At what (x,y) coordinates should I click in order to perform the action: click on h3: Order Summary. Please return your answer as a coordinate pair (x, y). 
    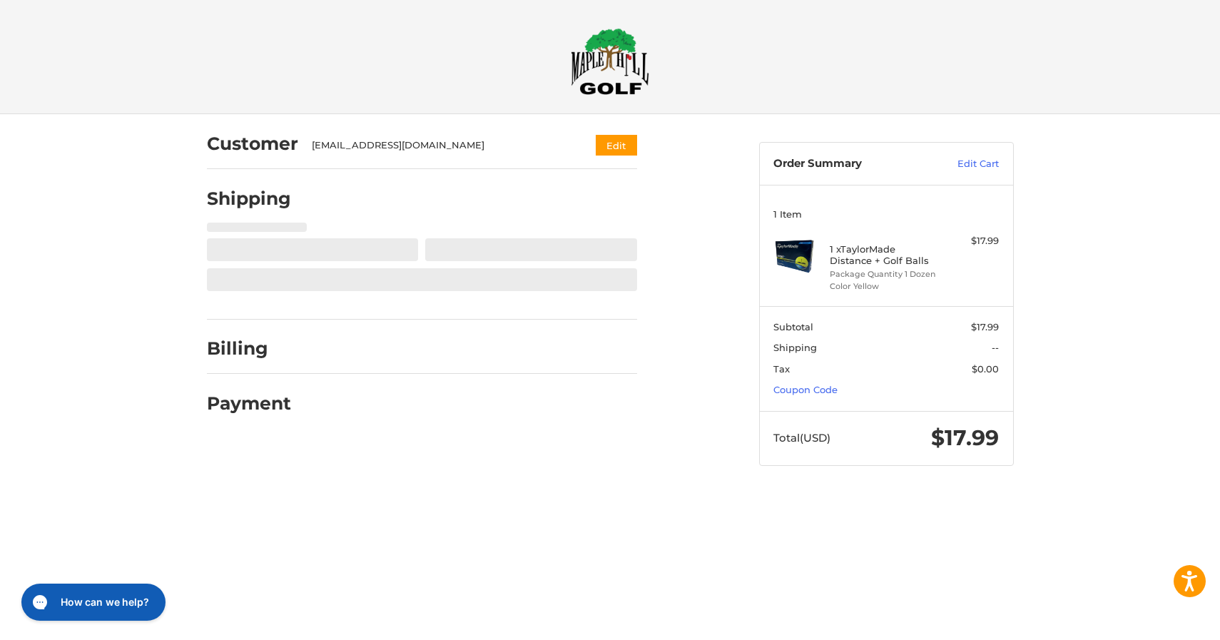
    Looking at the image, I should click on (850, 164).